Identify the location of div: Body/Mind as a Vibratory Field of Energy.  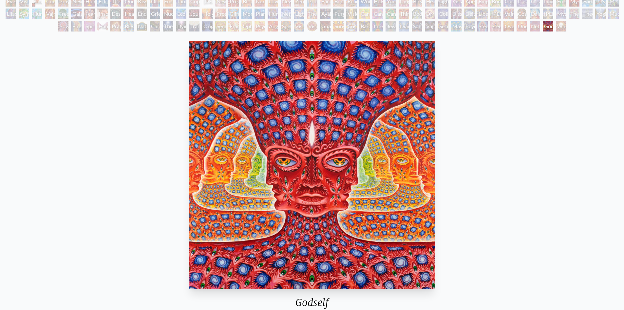
(417, 14).